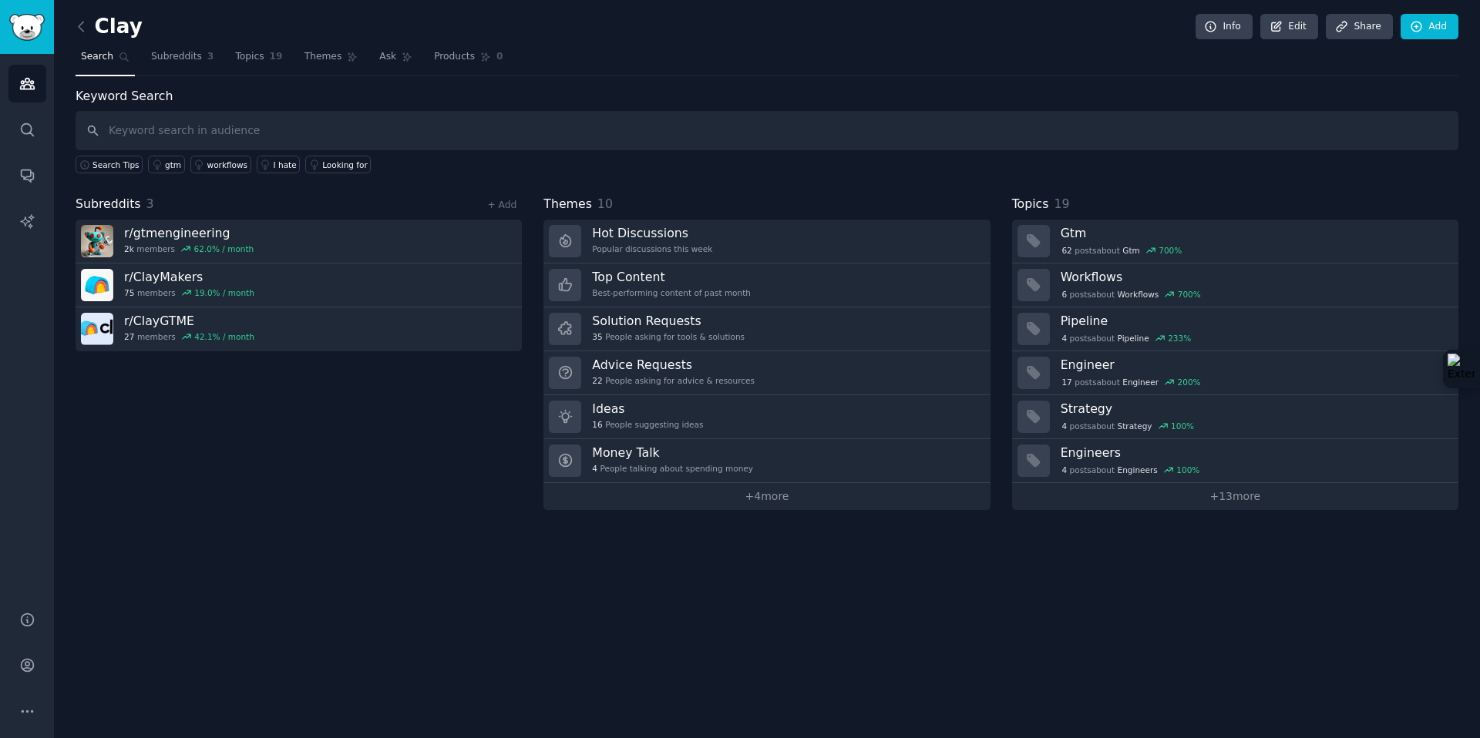 This screenshot has width=1480, height=738. Describe the element at coordinates (1289, 27) in the screenshot. I see `a: Edit` at that location.